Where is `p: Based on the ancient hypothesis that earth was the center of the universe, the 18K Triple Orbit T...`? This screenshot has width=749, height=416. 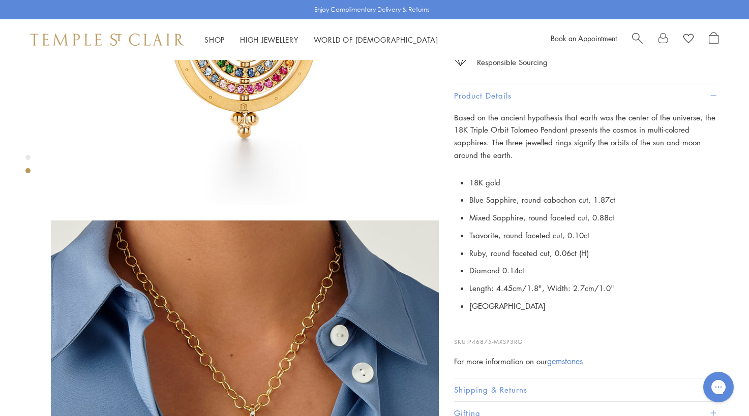 p: Based on the ancient hypothesis that earth was the center of the universe, the 18K Triple Orbit T... is located at coordinates (586, 136).